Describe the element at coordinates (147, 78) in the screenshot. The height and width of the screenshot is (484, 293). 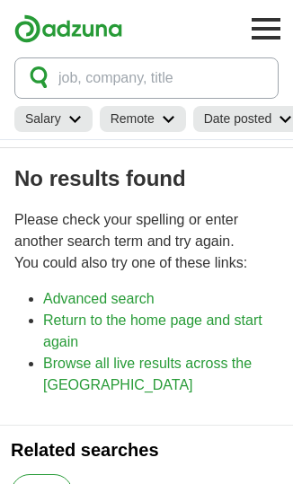
I see `button: job, company, title` at that location.